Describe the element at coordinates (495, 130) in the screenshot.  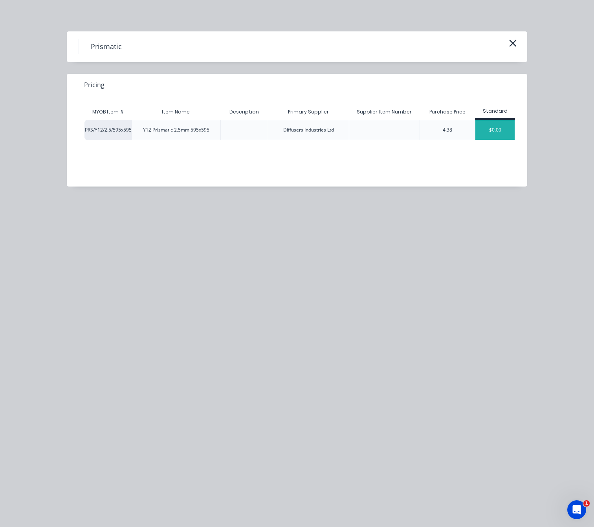
I see `div: $0.00` at that location.